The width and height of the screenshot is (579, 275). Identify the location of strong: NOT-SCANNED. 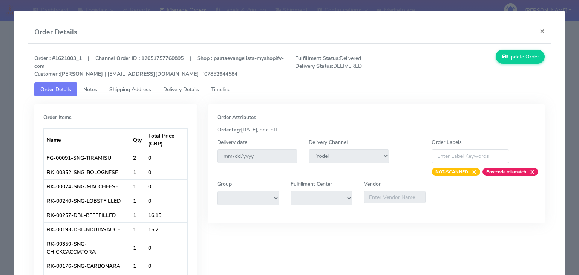
(452, 172).